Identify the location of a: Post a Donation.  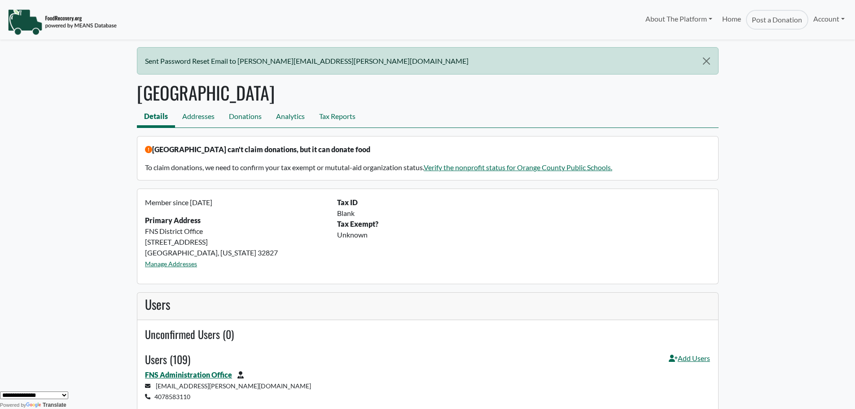
(777, 20).